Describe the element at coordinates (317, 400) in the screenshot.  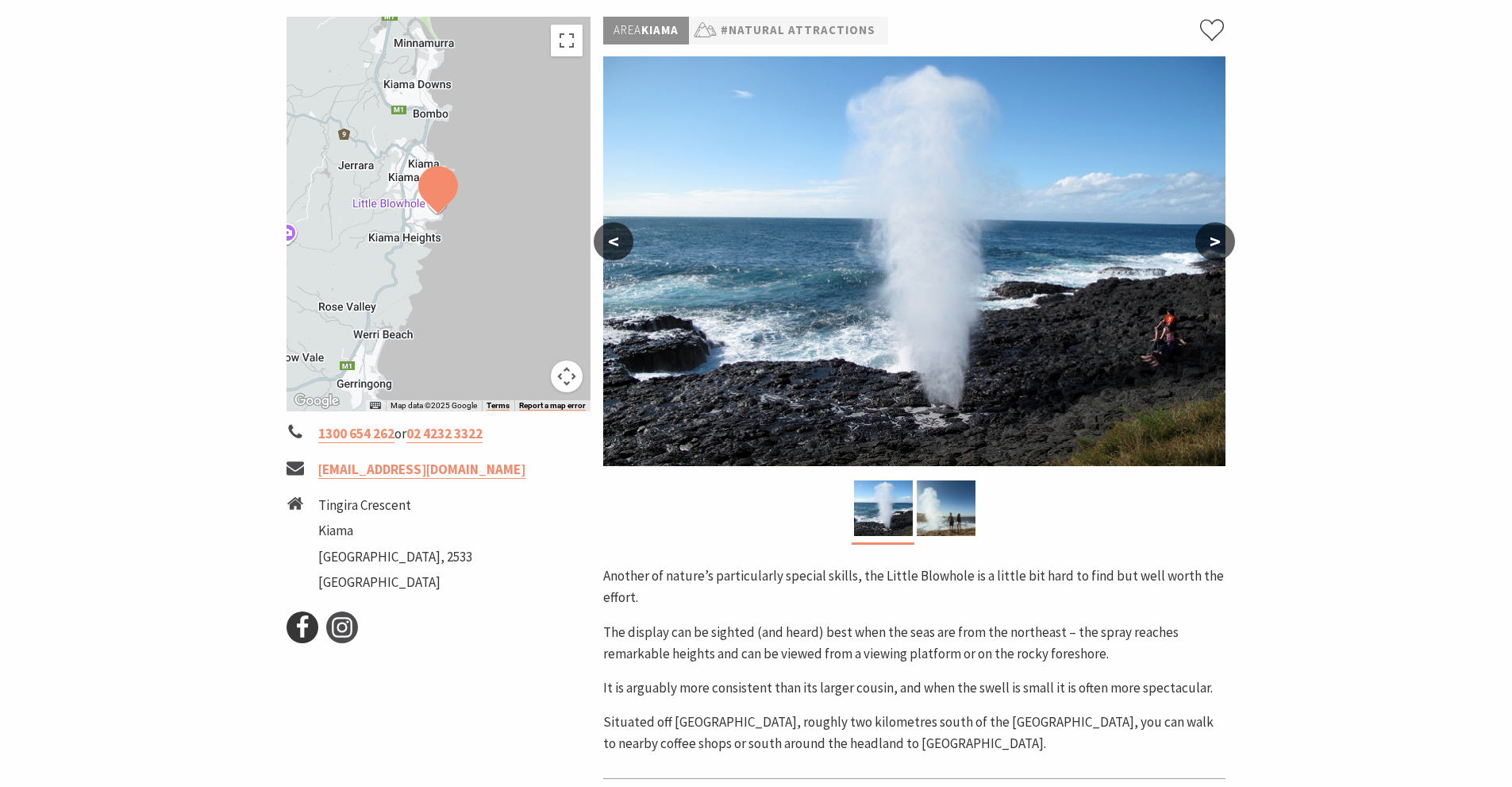
I see `a: Open this area in Google Maps (opens a new window)` at that location.